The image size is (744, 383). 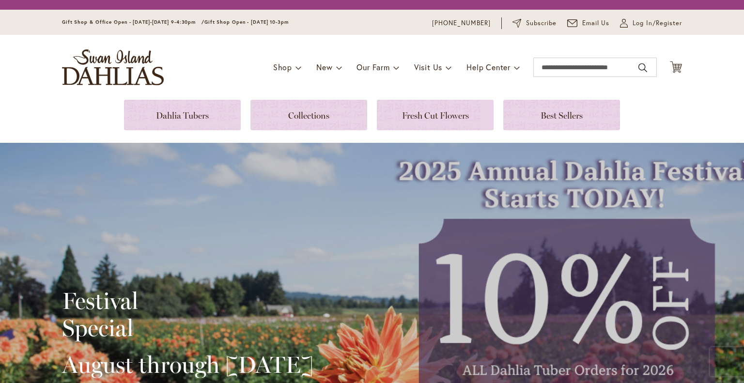 I want to click on span: Help Center, so click(x=488, y=67).